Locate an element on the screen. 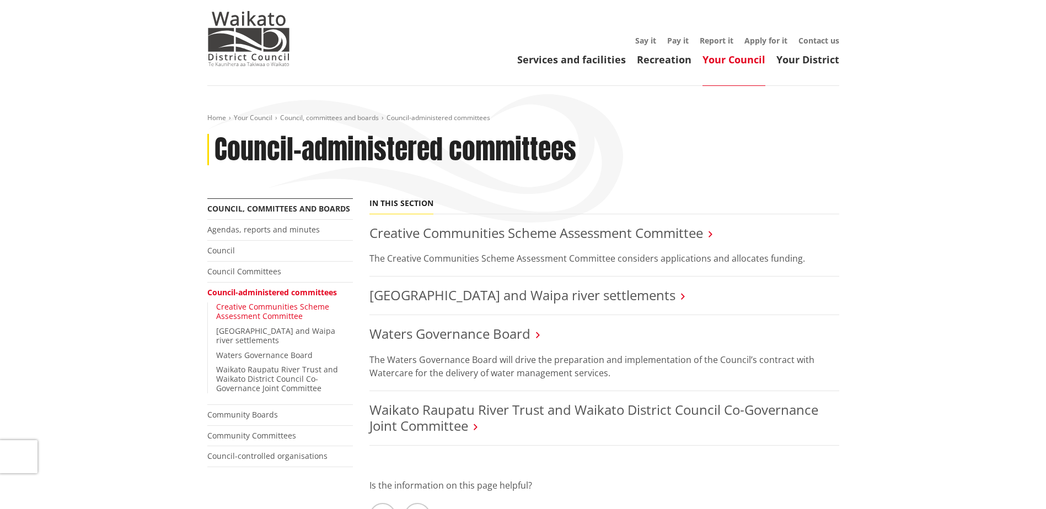 The height and width of the screenshot is (509, 1046). a: Report it is located at coordinates (716, 40).